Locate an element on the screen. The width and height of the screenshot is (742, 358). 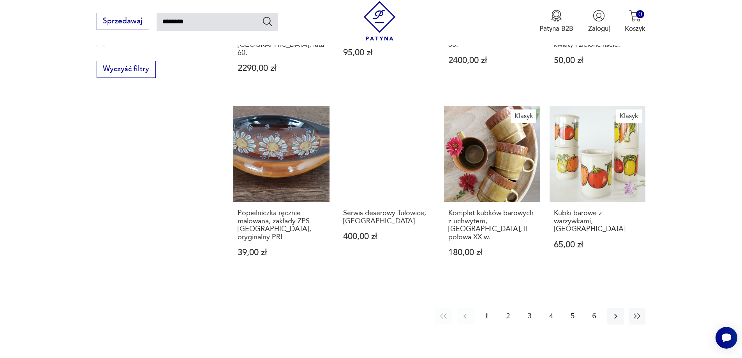
button: 0Koszyk is located at coordinates (635, 21).